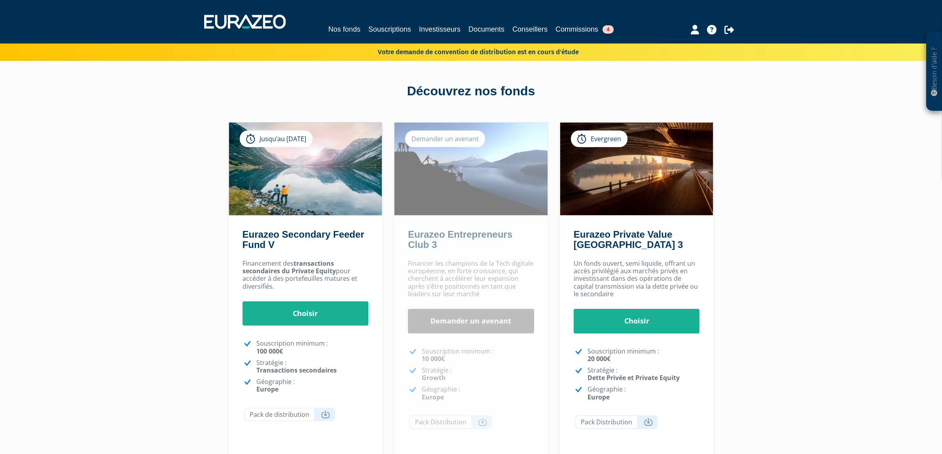  I want to click on a: Demander un avenant, so click(471, 321).